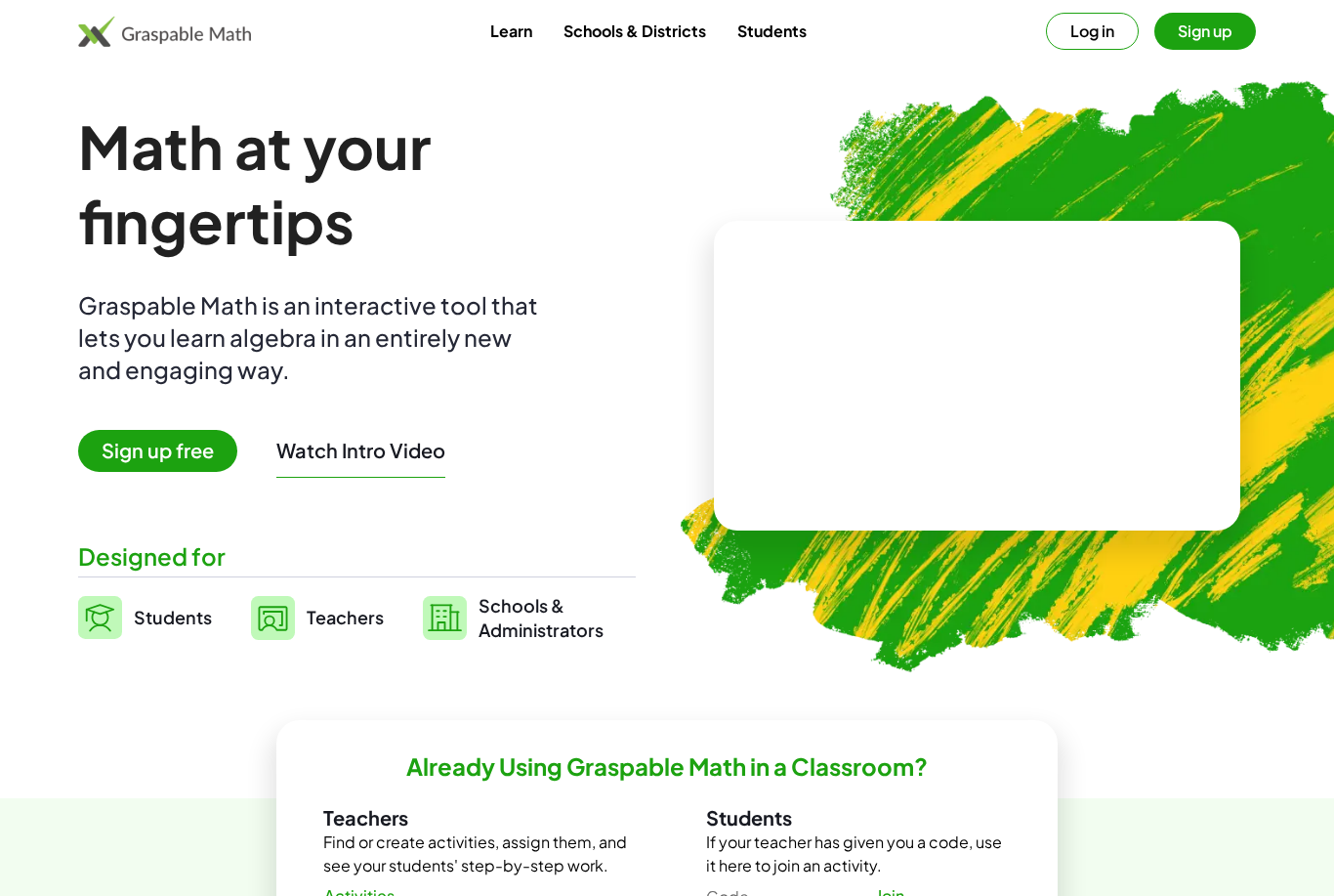  Describe the element at coordinates (511, 30) in the screenshot. I see `a: Learn` at that location.